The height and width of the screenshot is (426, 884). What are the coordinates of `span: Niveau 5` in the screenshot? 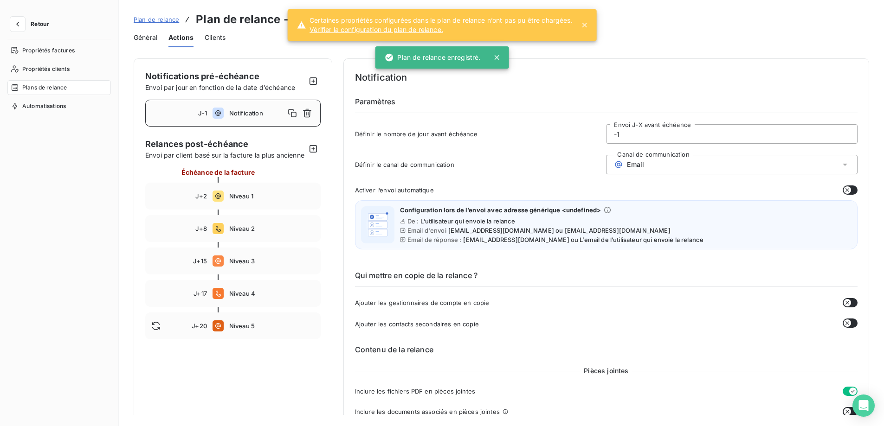 It's located at (272, 326).